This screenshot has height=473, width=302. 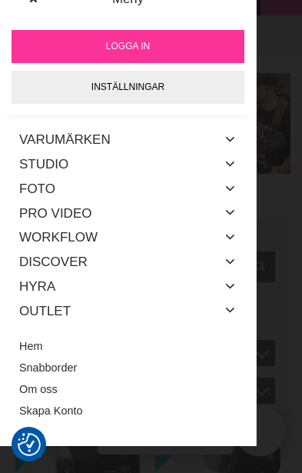 I want to click on a: Snabborder, so click(x=128, y=368).